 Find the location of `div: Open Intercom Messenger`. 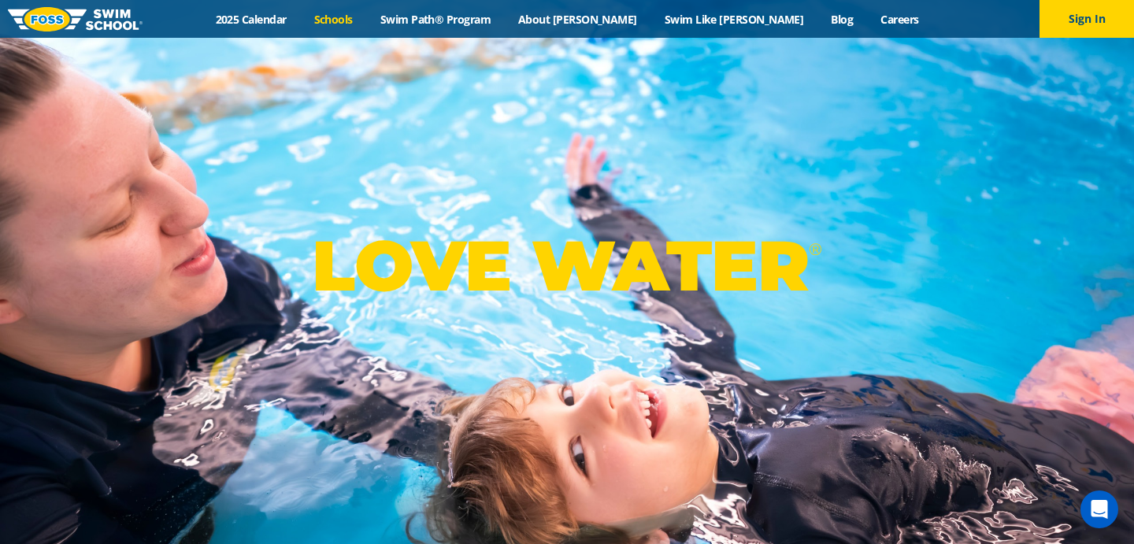

div: Open Intercom Messenger is located at coordinates (1099, 509).